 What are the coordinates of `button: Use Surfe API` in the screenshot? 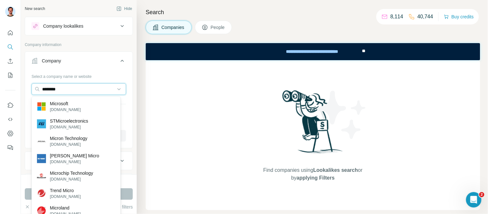 It's located at (10, 119).